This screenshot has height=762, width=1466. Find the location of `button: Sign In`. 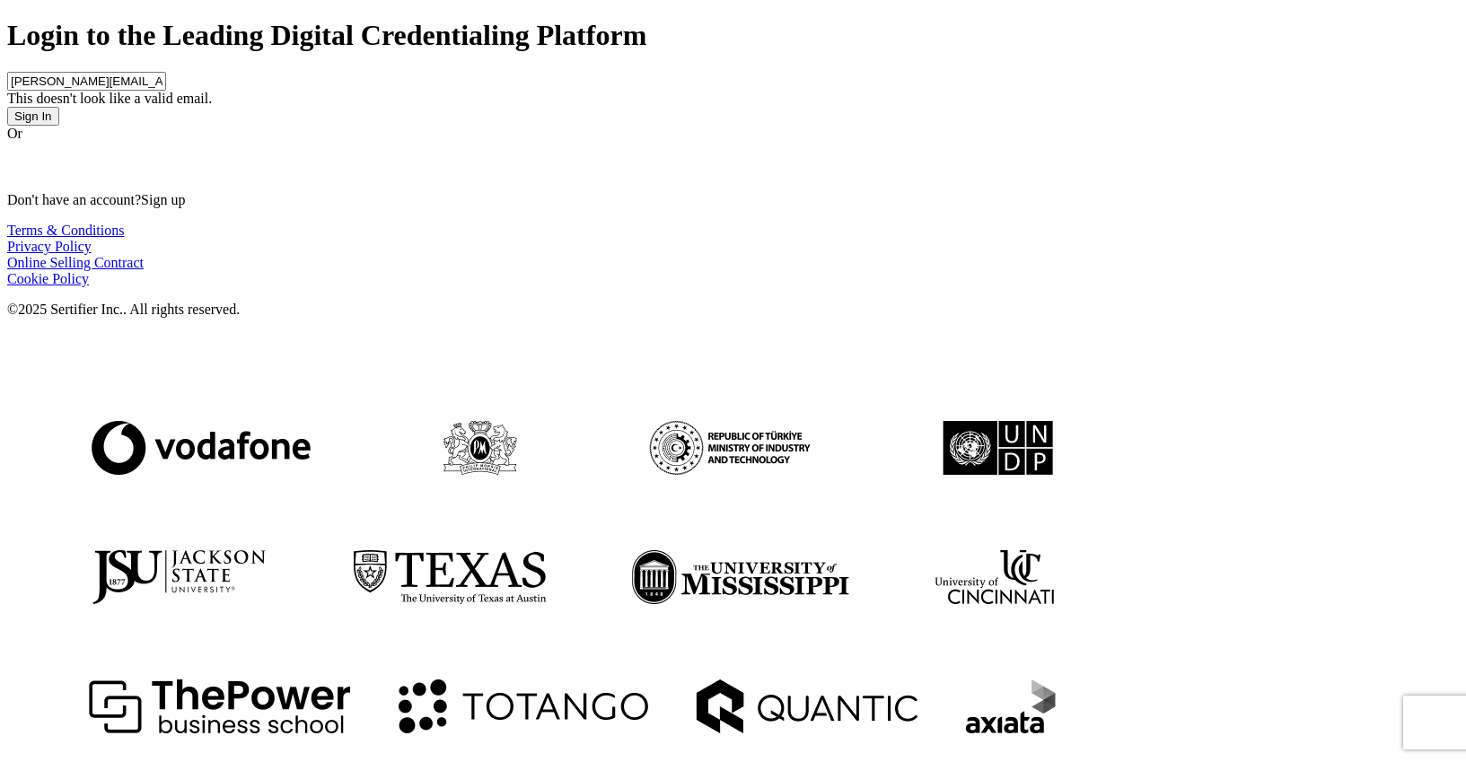

button: Sign In is located at coordinates (33, 116).